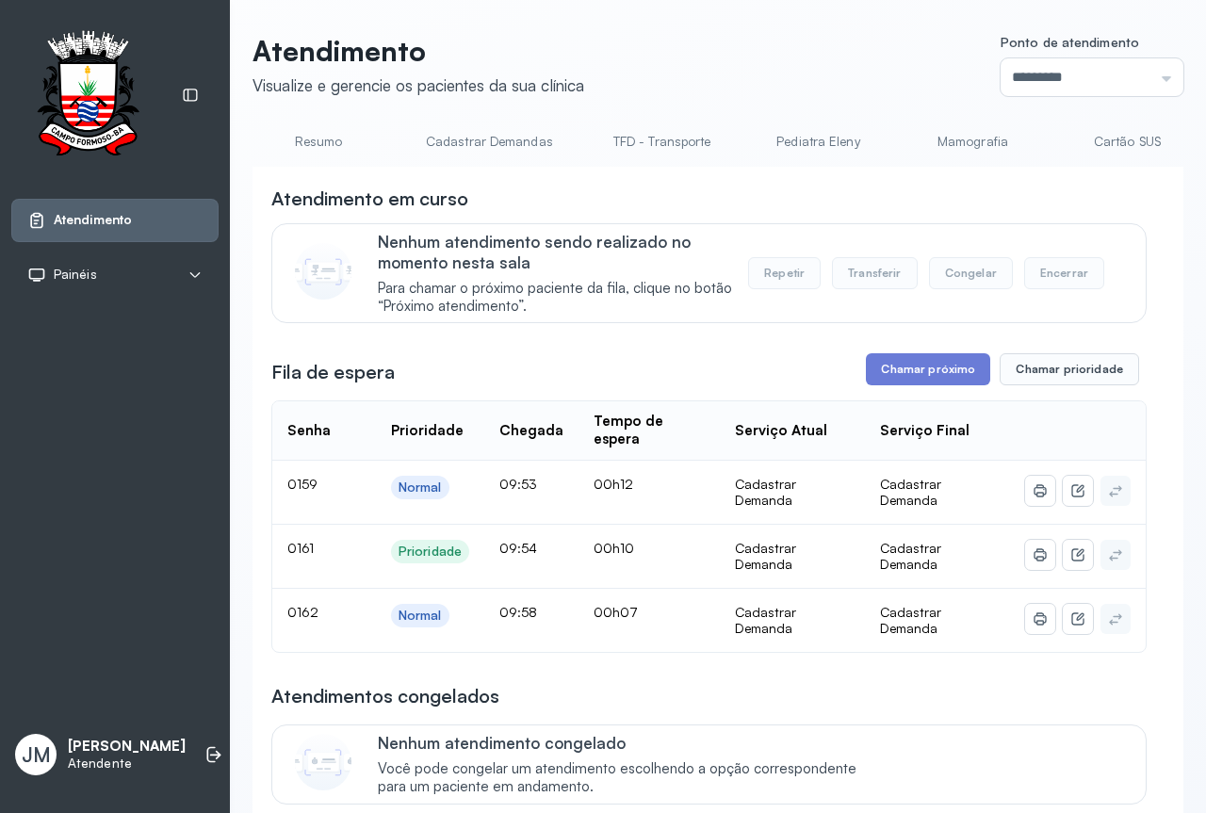 Image resolution: width=1206 pixels, height=813 pixels. I want to click on a: Atendimento, so click(115, 220).